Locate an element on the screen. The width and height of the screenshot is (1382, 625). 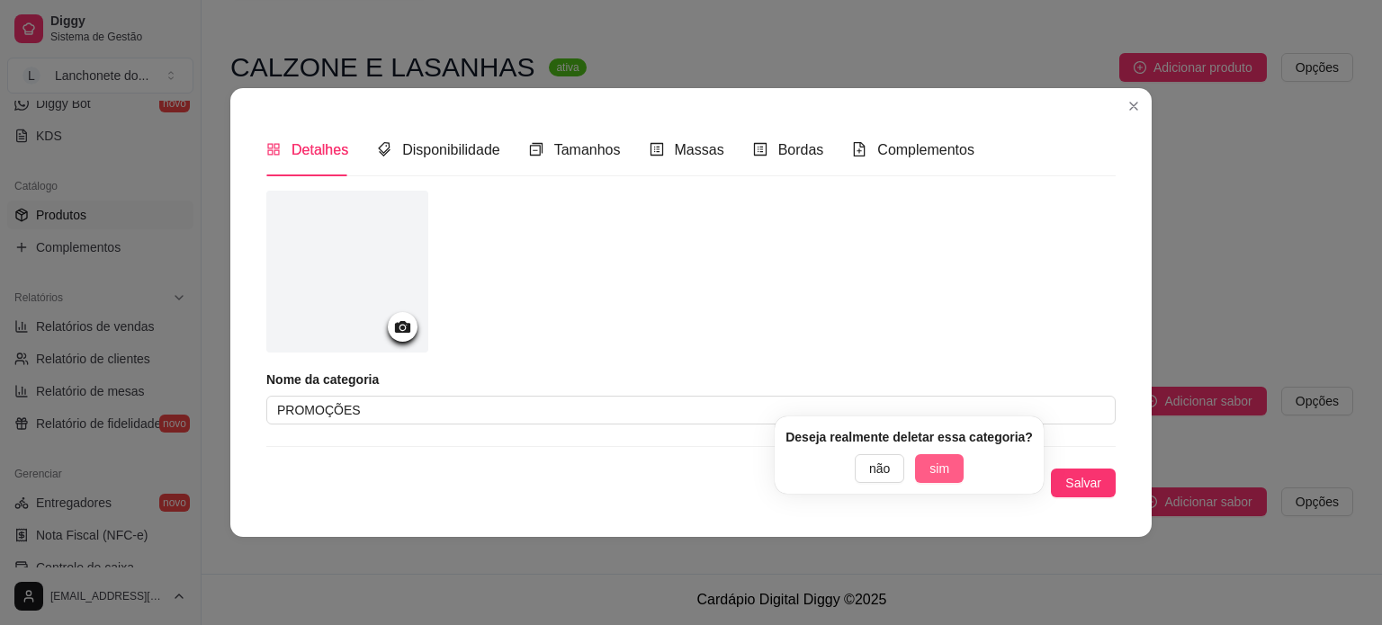
span: Disponibilidade is located at coordinates (451, 149).